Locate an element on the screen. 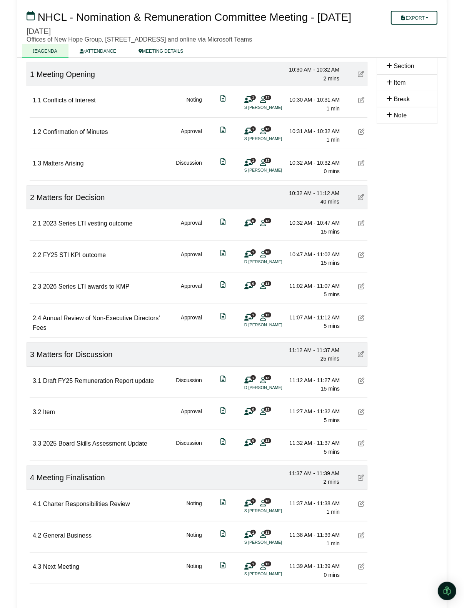  span: 2.2 is located at coordinates (37, 255).